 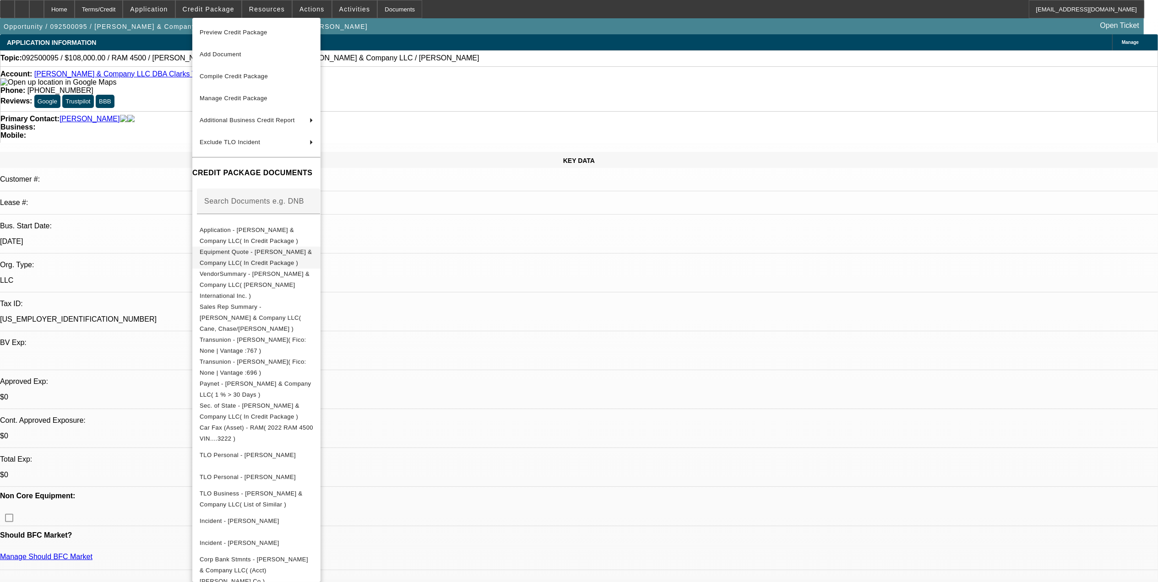 What do you see at coordinates (256, 455) in the screenshot?
I see `button: TLO Personal - Griffin, Catherine` at bounding box center [256, 455].